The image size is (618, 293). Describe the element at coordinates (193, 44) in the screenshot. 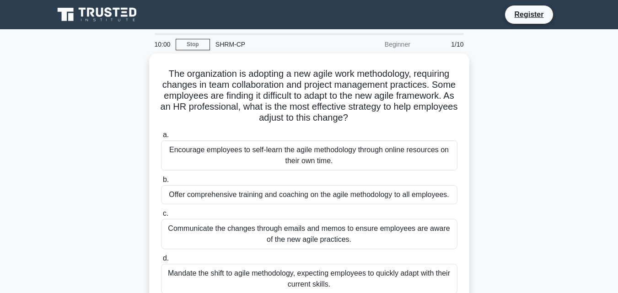

I see `a: Stop` at that location.